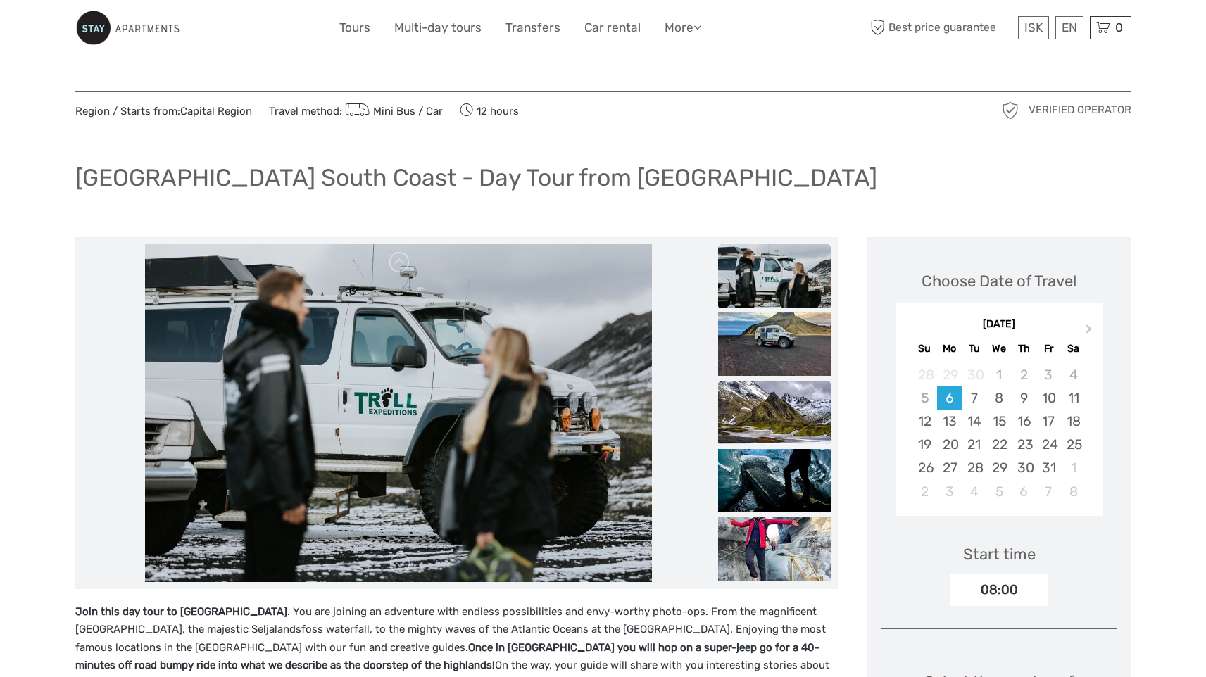 The image size is (1206, 677). Describe the element at coordinates (949, 398) in the screenshot. I see `div: Choose Monday, October 6th, 2025` at that location.